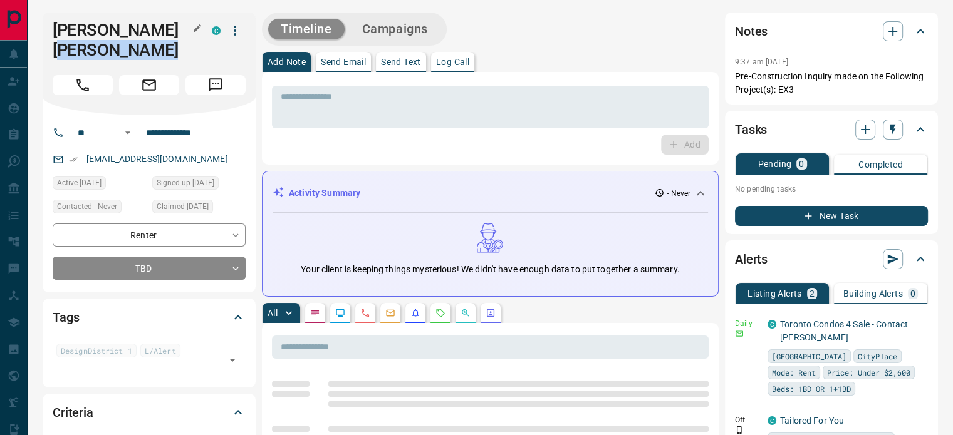 The image size is (953, 435). Describe the element at coordinates (73, 413) in the screenshot. I see `h2: Criteria` at that location.